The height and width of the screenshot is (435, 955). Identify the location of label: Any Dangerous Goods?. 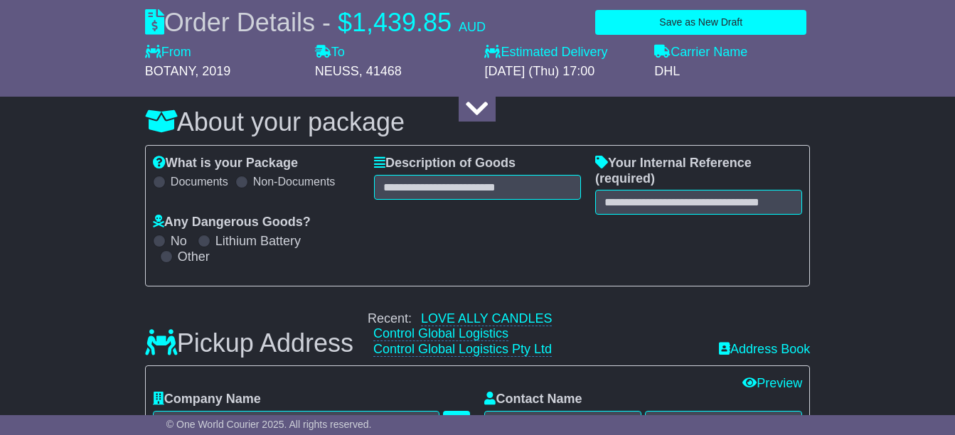
(232, 222).